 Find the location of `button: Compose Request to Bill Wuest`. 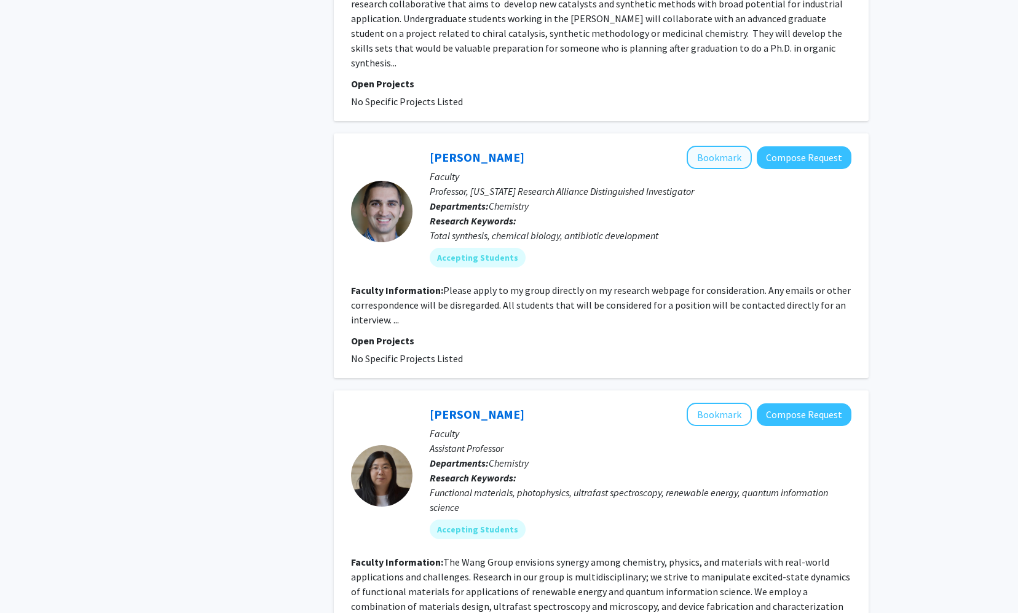

button: Compose Request to Bill Wuest is located at coordinates (804, 157).